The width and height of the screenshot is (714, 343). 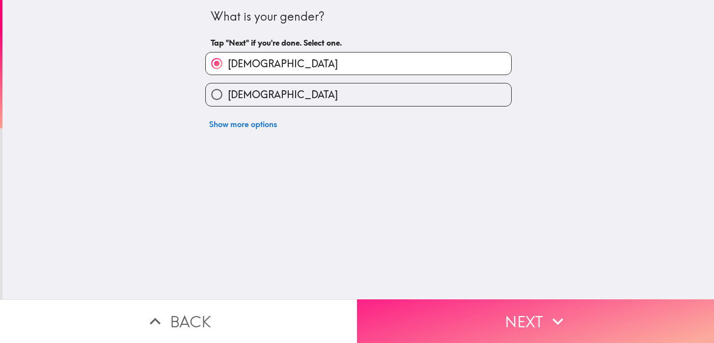 What do you see at coordinates (535, 321) in the screenshot?
I see `button: Next` at bounding box center [535, 321].